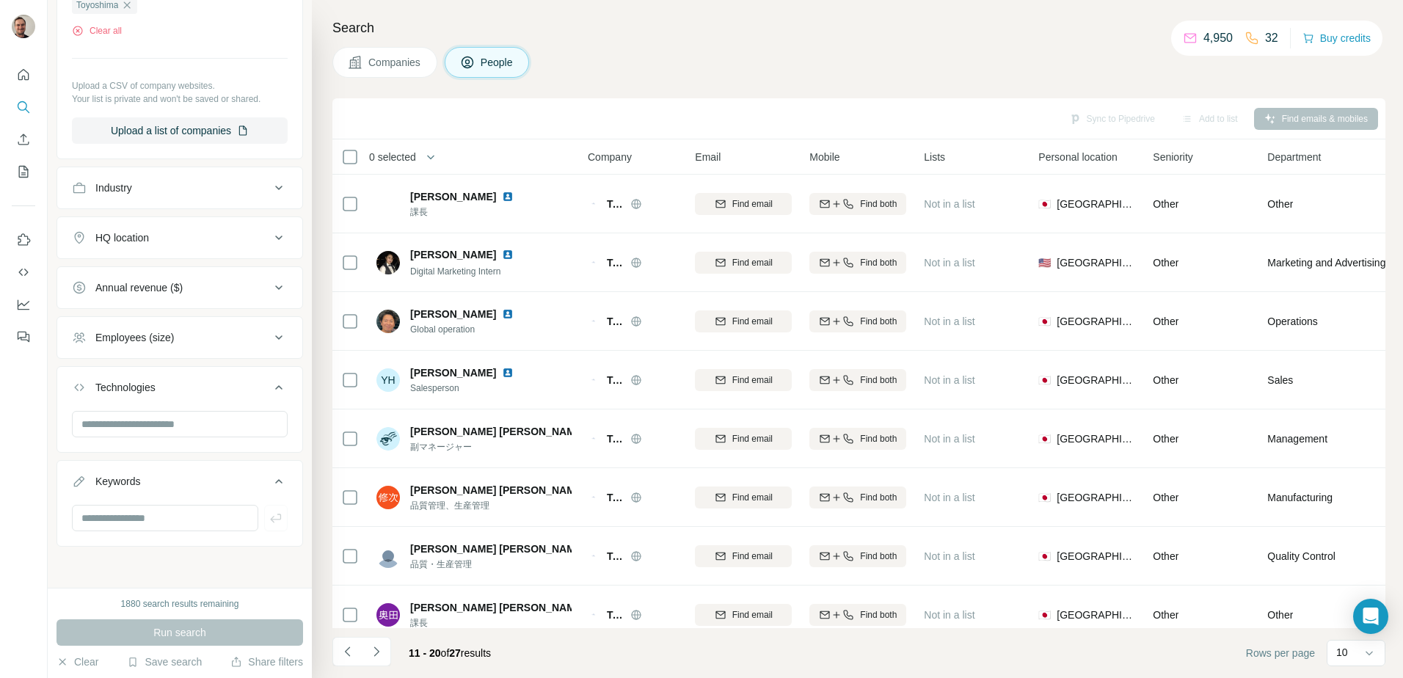 The image size is (1403, 678). I want to click on img: LinkedIn logo, so click(508, 373).